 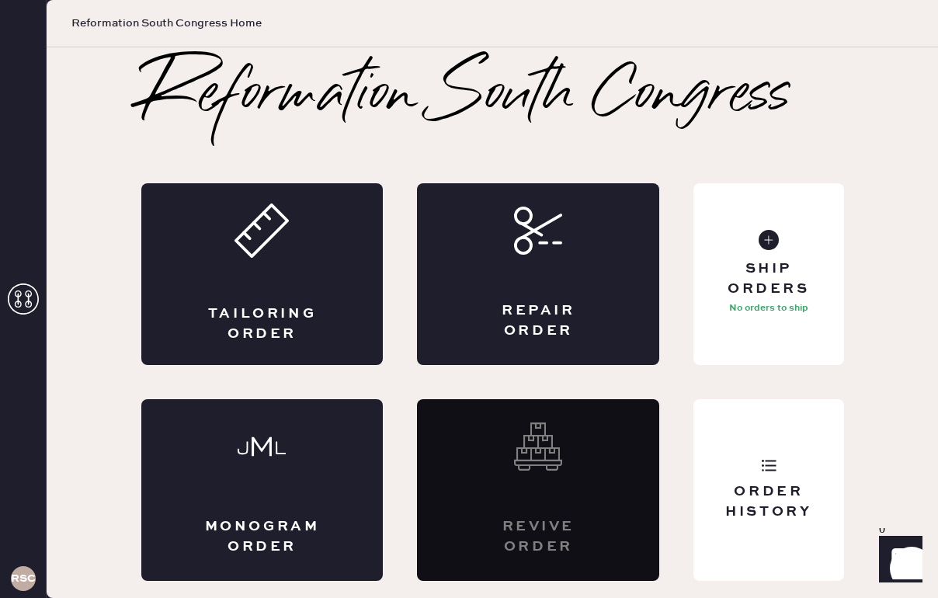 What do you see at coordinates (768, 501) in the screenshot?
I see `div: Order History` at bounding box center [768, 501].